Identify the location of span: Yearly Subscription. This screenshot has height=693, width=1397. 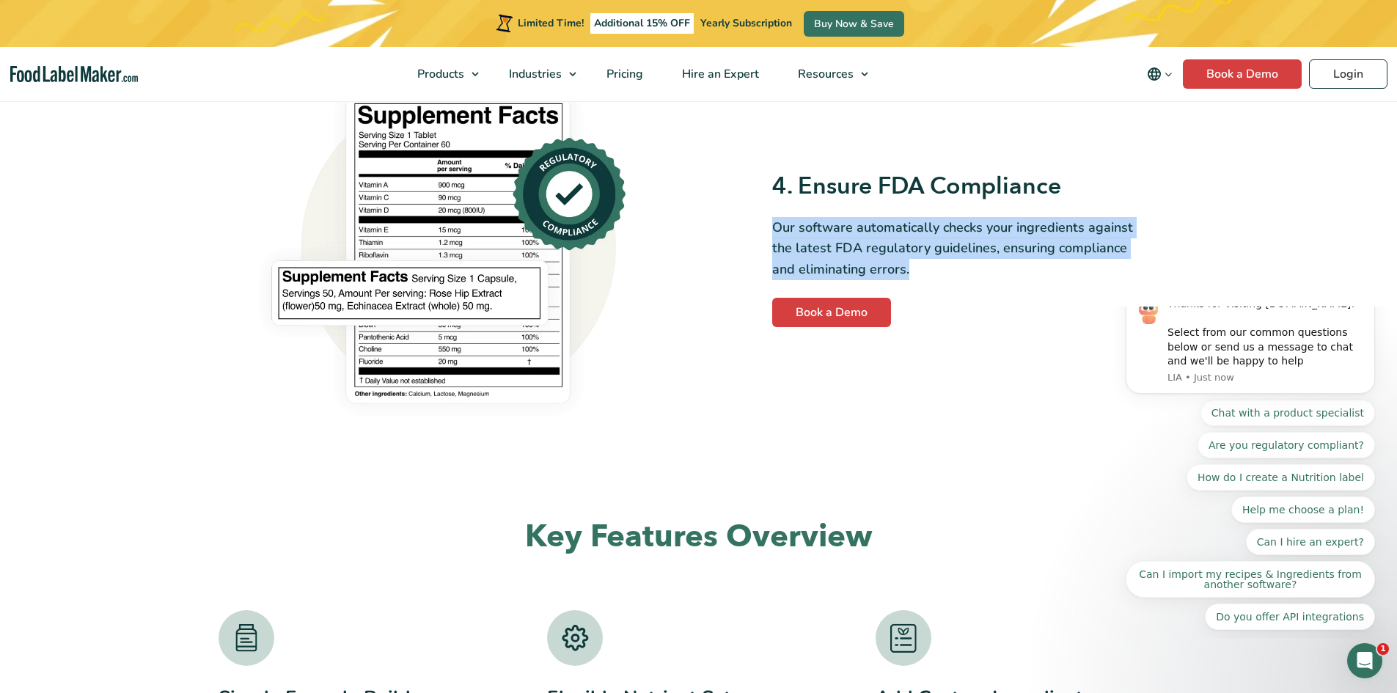
(746, 23).